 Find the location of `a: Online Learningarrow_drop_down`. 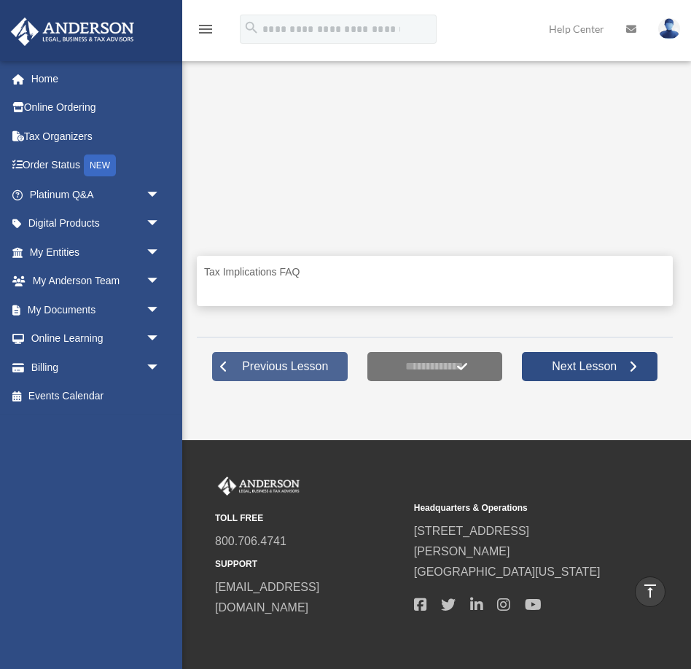

a: Online Learningarrow_drop_down is located at coordinates (96, 339).